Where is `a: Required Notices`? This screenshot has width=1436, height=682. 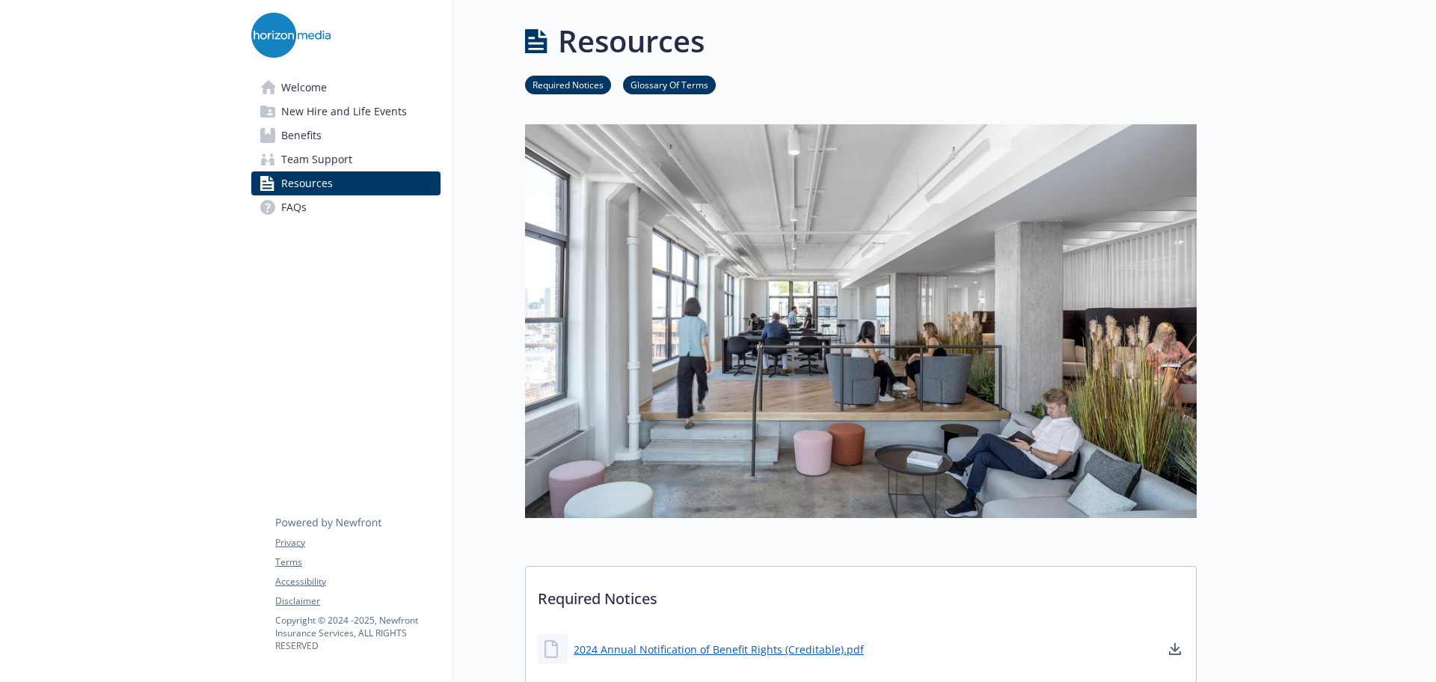 a: Required Notices is located at coordinates (568, 84).